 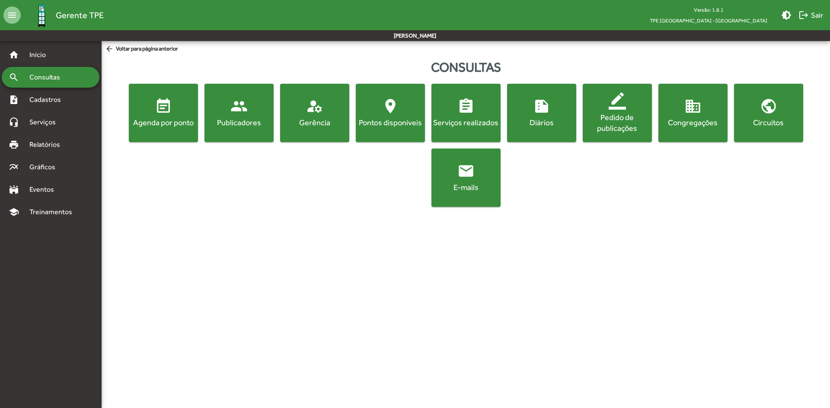 I want to click on img: Logo, so click(x=41, y=15).